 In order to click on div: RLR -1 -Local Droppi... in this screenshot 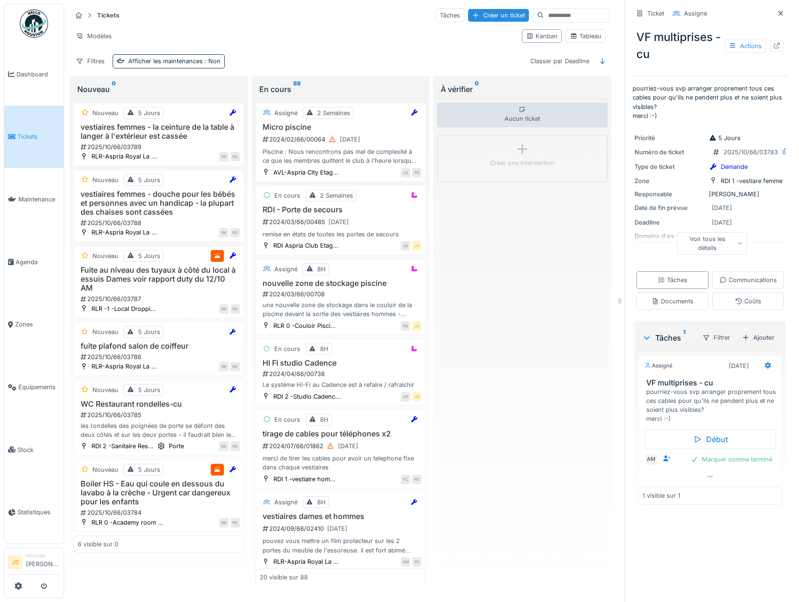, I will do `click(124, 308)`.